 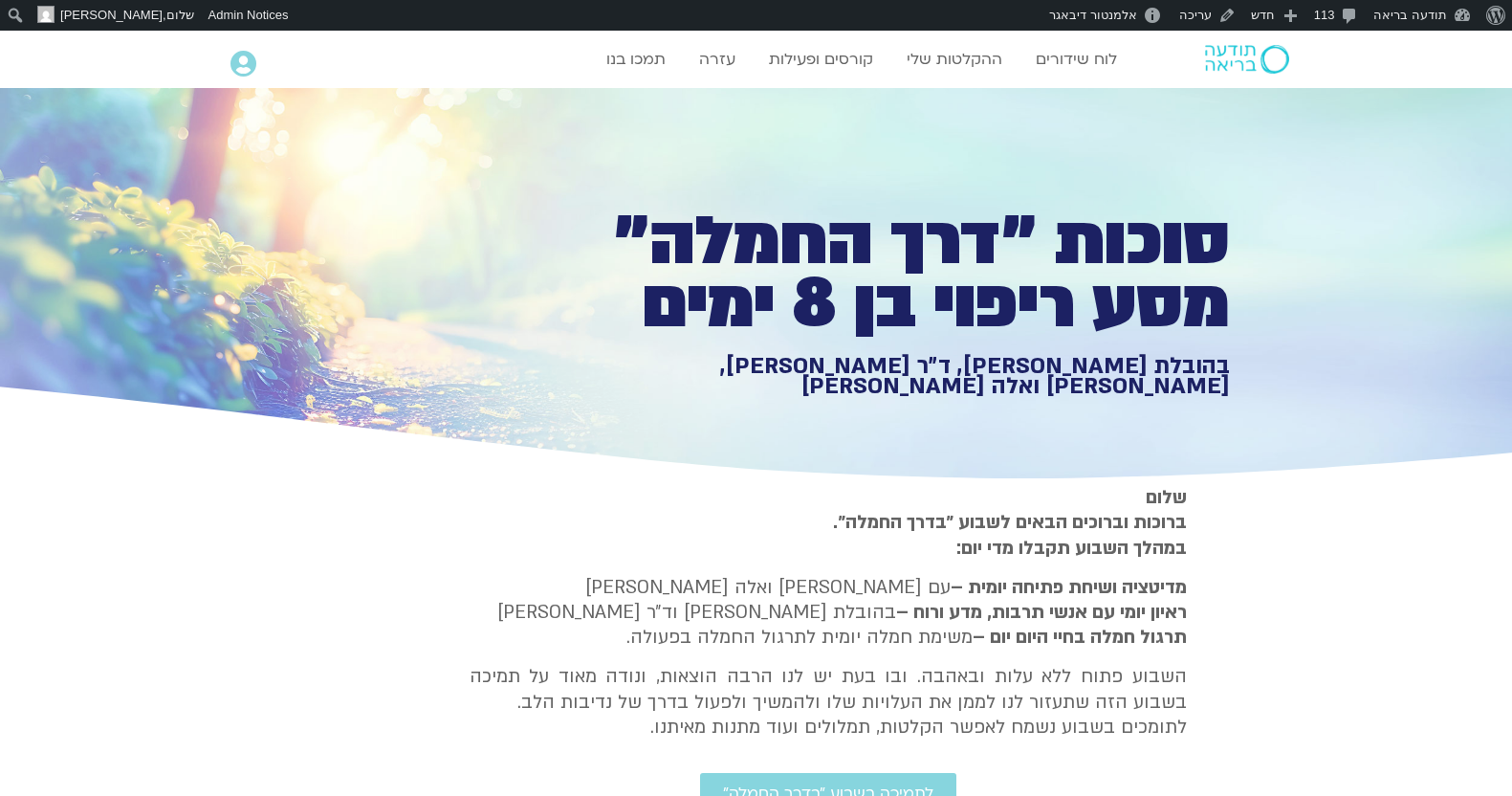 I want to click on a: לוח שידורים, so click(x=1076, y=59).